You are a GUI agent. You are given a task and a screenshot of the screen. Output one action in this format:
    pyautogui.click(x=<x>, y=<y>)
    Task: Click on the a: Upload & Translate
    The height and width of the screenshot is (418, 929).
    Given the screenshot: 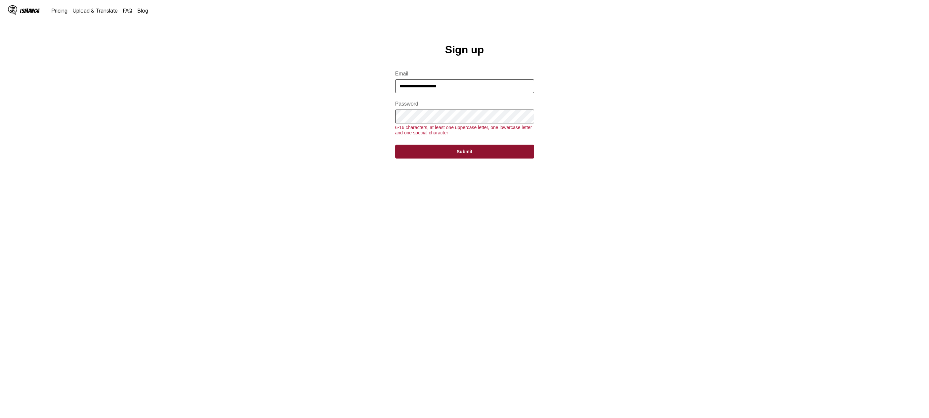 What is the action you would take?
    pyautogui.click(x=95, y=11)
    